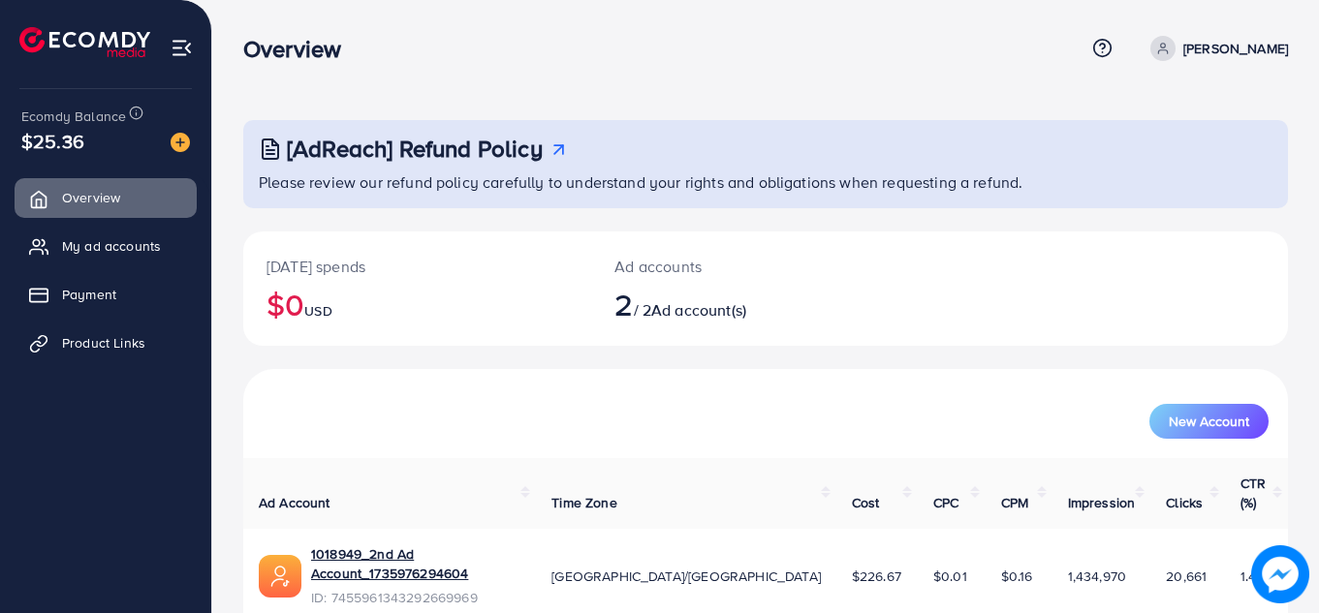 This screenshot has height=613, width=1319. What do you see at coordinates (91, 198) in the screenshot?
I see `span: Overview` at bounding box center [91, 198].